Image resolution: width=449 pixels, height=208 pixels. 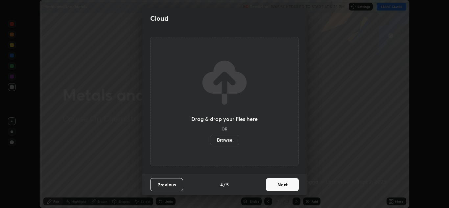 What do you see at coordinates (225, 129) in the screenshot?
I see `h5: OR` at bounding box center [225, 129].